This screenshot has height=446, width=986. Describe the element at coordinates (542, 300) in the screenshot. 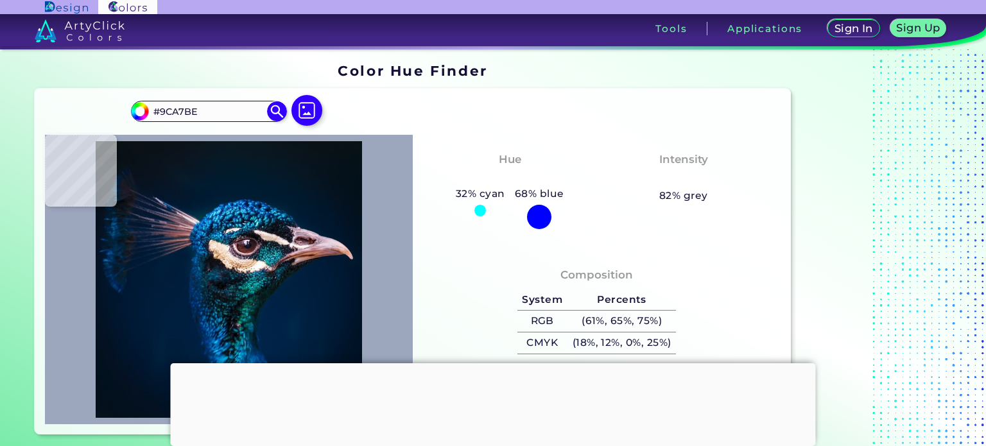

I see `h5: System` at that location.